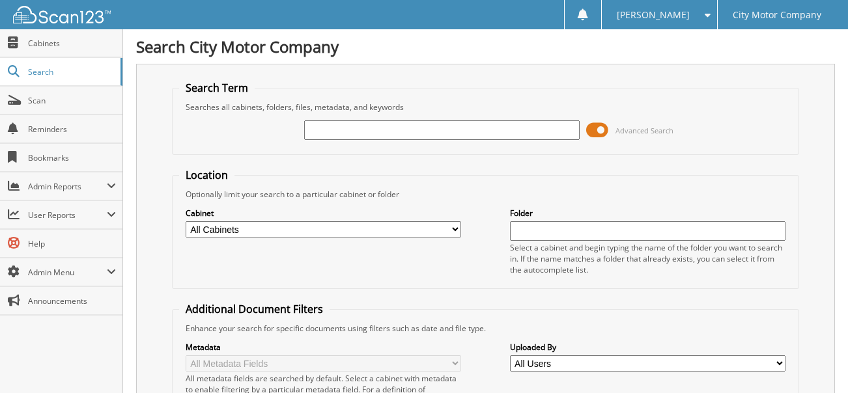 This screenshot has width=848, height=393. I want to click on span: Search, so click(71, 72).